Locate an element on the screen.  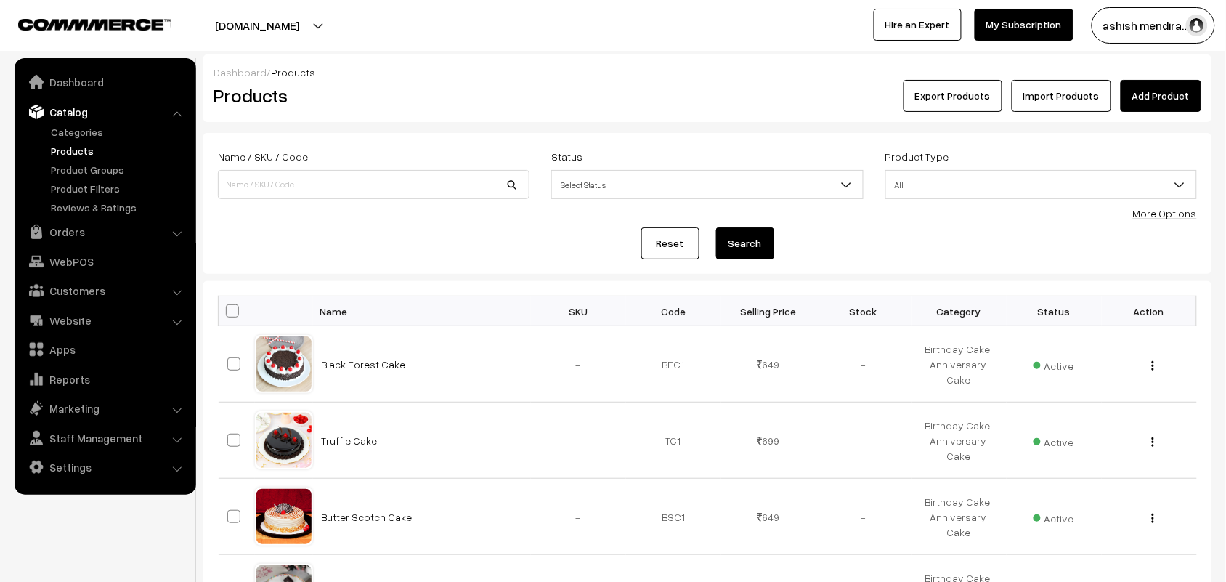
th: Status is located at coordinates (1054, 311).